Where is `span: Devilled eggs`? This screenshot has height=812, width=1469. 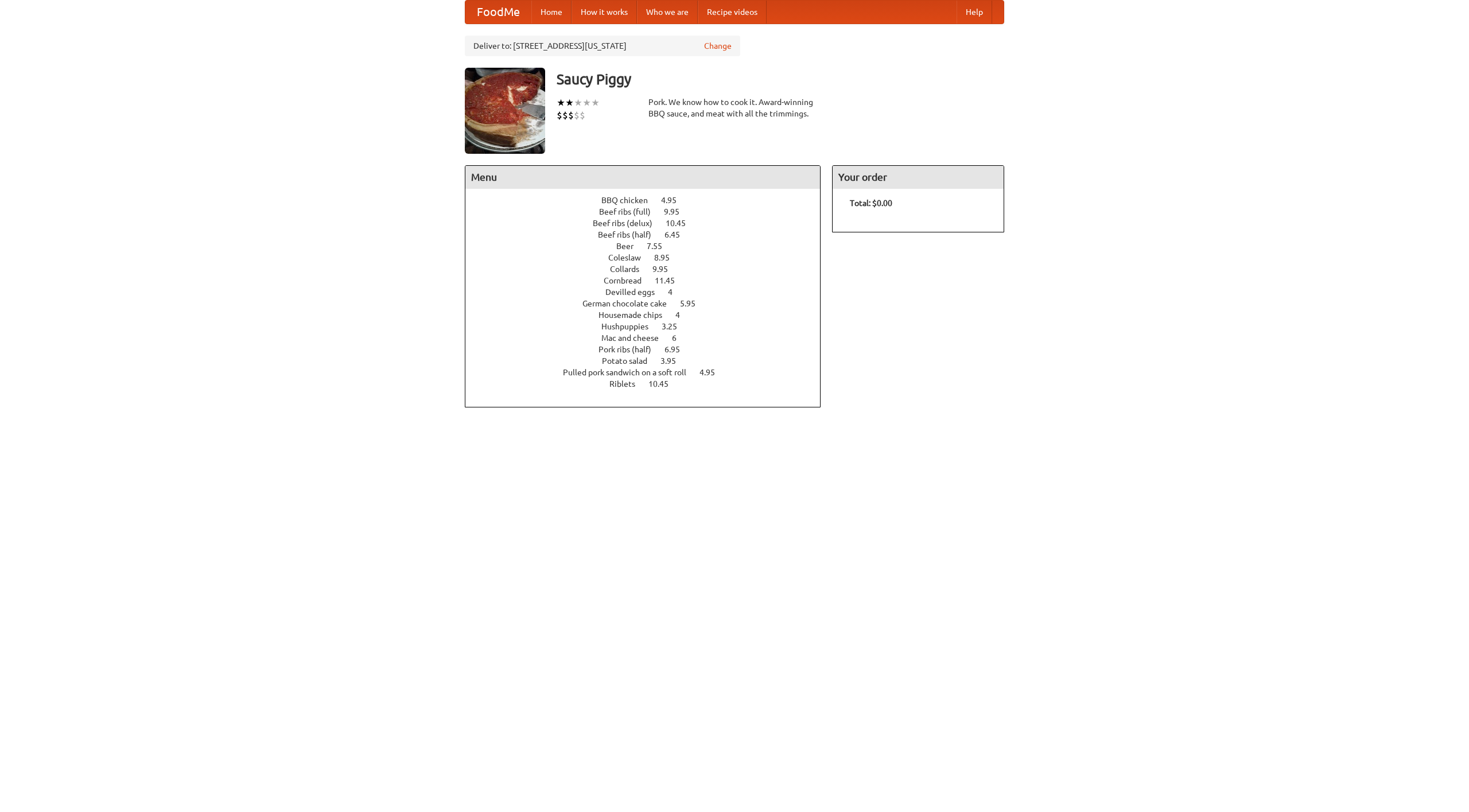 span: Devilled eggs is located at coordinates (636, 292).